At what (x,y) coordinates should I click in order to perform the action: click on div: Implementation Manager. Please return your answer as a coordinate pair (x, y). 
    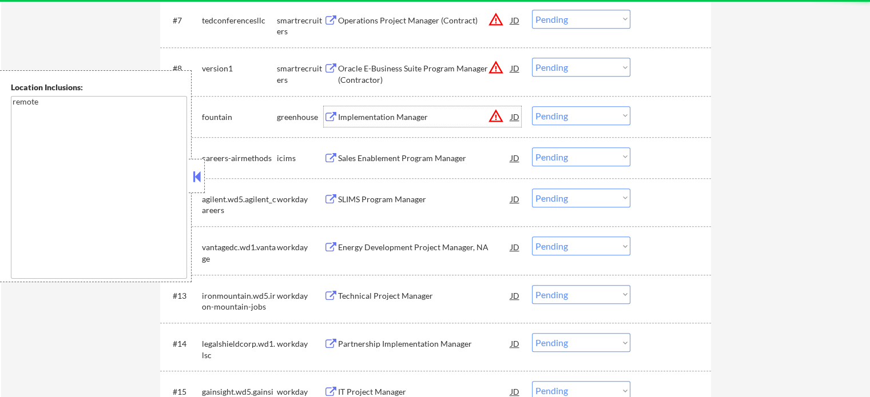
    Looking at the image, I should click on (424, 117).